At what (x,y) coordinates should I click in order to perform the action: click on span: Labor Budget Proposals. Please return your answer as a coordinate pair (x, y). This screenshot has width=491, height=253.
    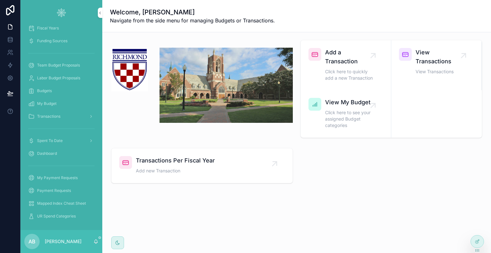
    Looking at the image, I should click on (59, 78).